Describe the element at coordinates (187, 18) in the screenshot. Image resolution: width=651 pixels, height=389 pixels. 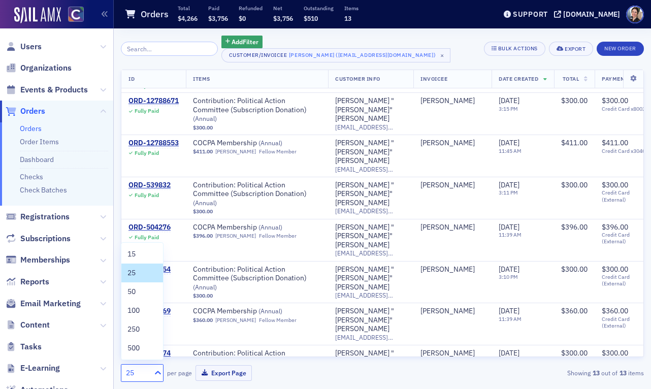
I see `span: $4,266` at that location.